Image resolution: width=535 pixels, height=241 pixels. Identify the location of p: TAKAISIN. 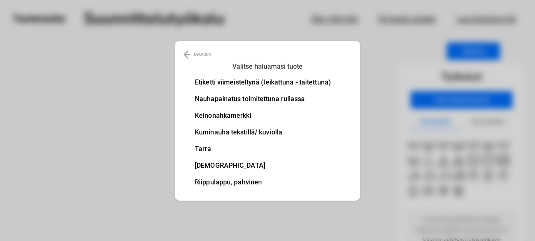
(202, 55).